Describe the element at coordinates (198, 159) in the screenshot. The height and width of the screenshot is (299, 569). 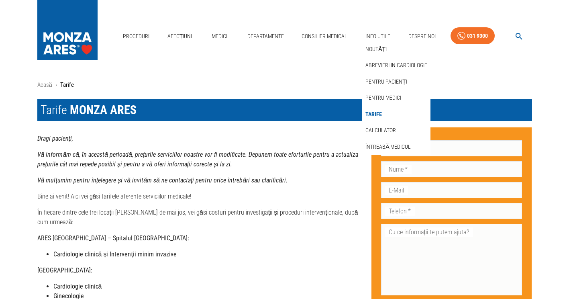
I see `strong: Vă informăm că, în această perioadă, prețurile serviciilor noastre vor fi modificate. Depunem toa...` at that location.